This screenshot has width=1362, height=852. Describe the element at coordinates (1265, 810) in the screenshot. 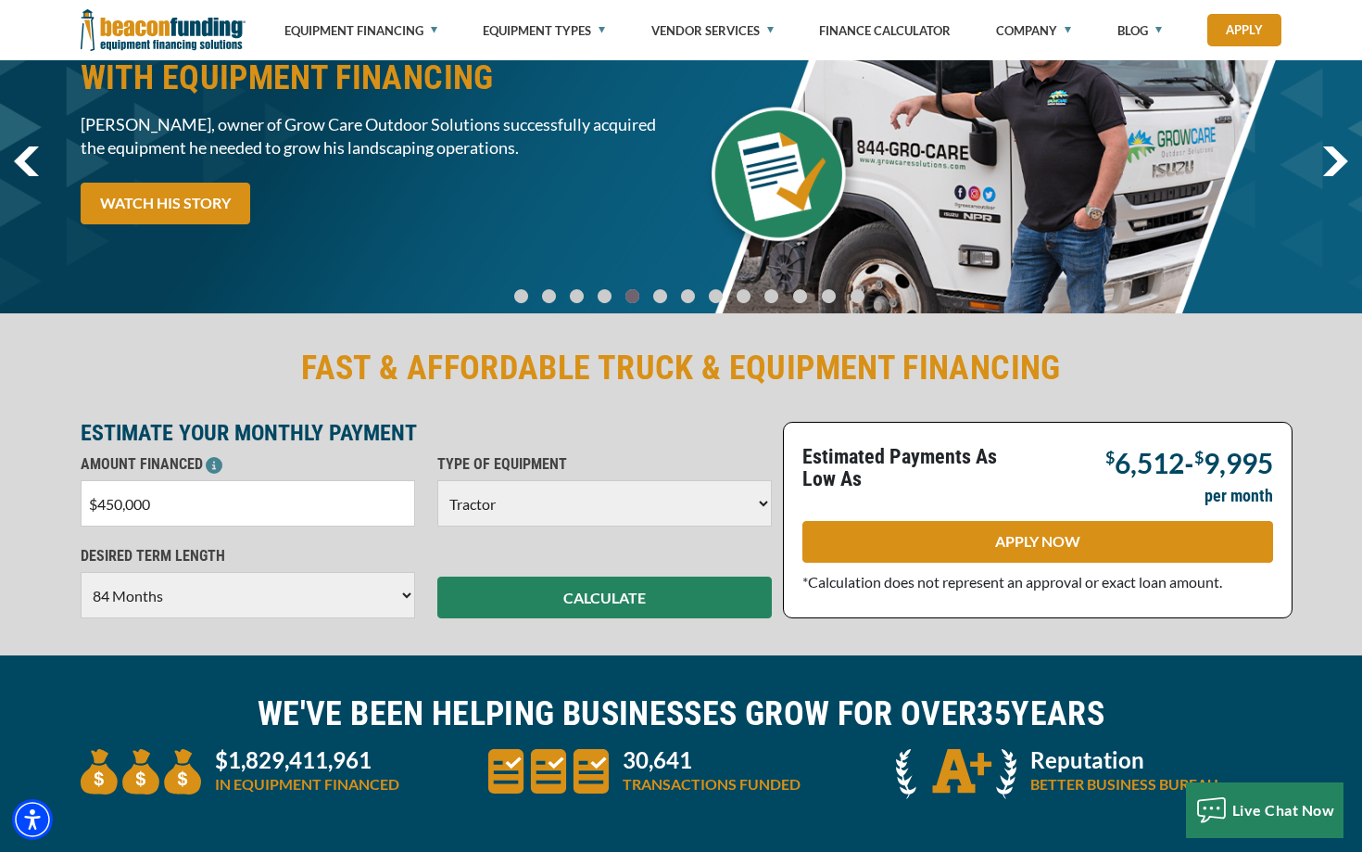

I see `button: Live Chat Now` at that location.